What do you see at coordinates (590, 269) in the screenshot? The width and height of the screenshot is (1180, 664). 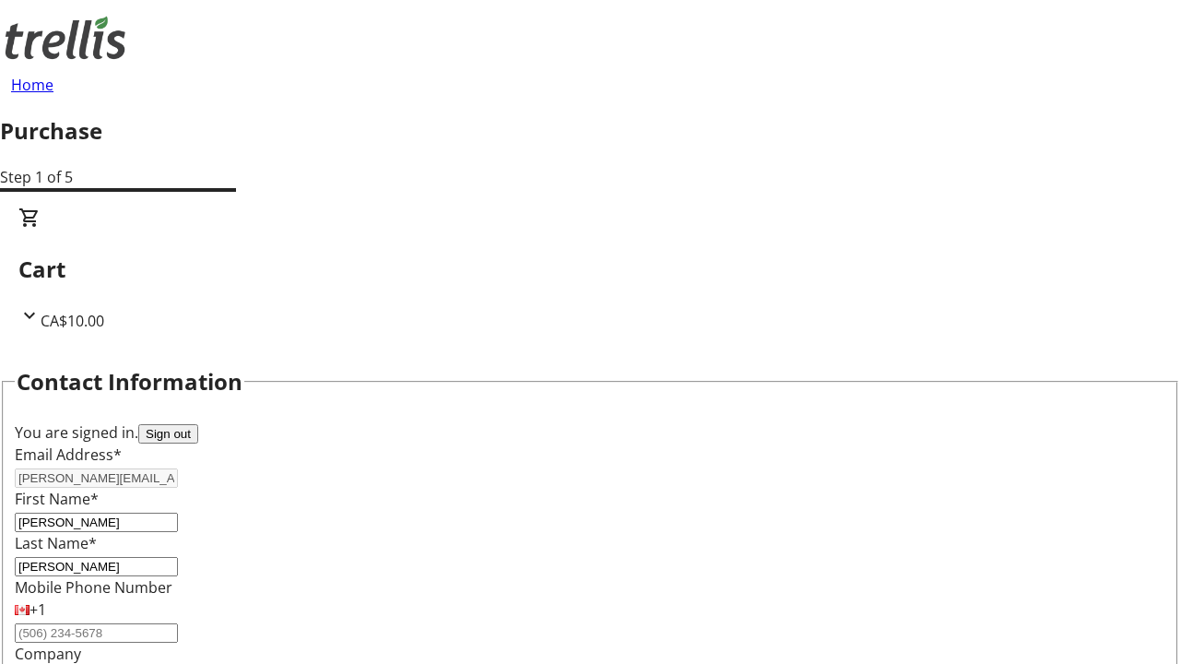 I see `div: CartCA$10.00` at bounding box center [590, 269].